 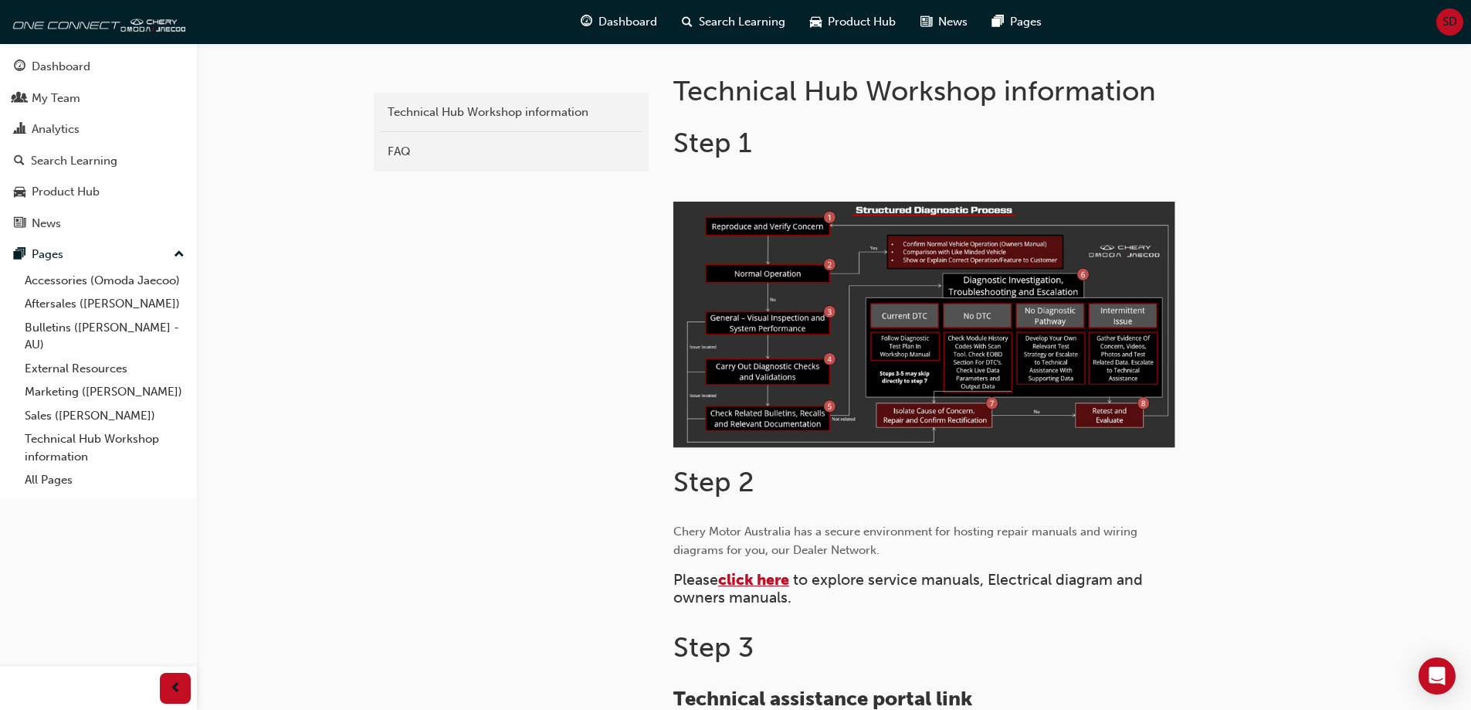 I want to click on span: Step 3, so click(x=714, y=646).